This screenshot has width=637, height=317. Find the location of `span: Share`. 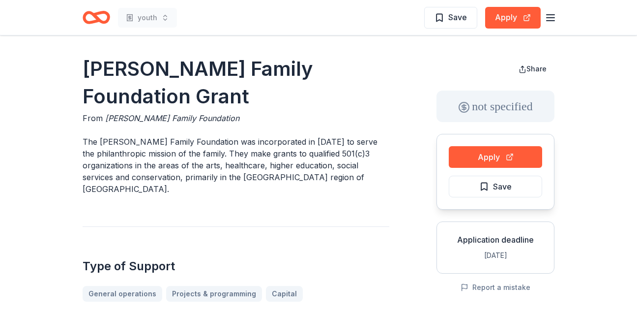

span: Share is located at coordinates (536, 68).